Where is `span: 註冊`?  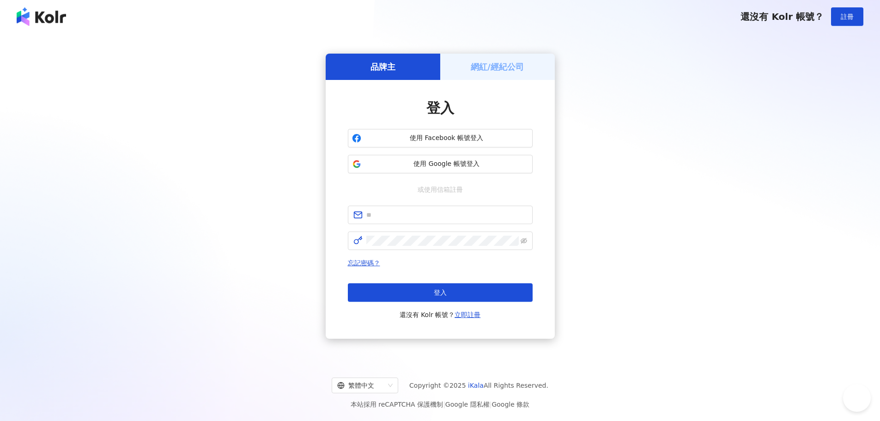
span: 註冊 is located at coordinates (847, 17).